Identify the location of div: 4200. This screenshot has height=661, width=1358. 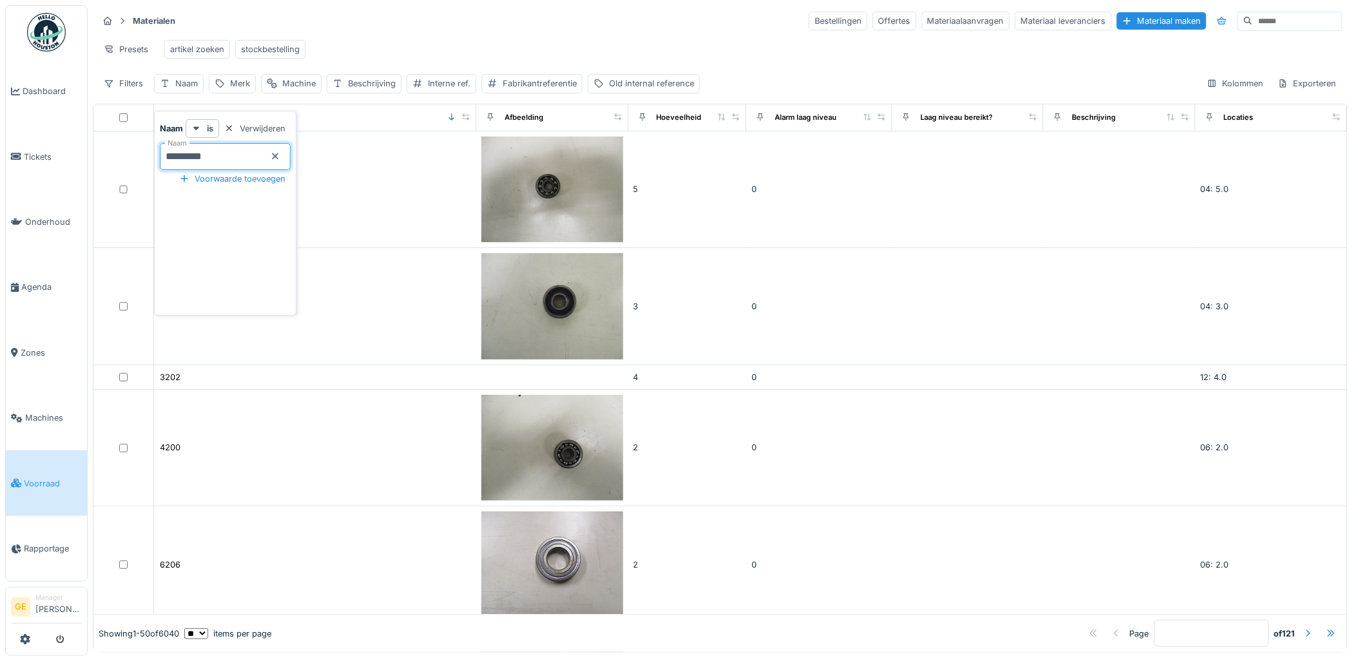
(170, 447).